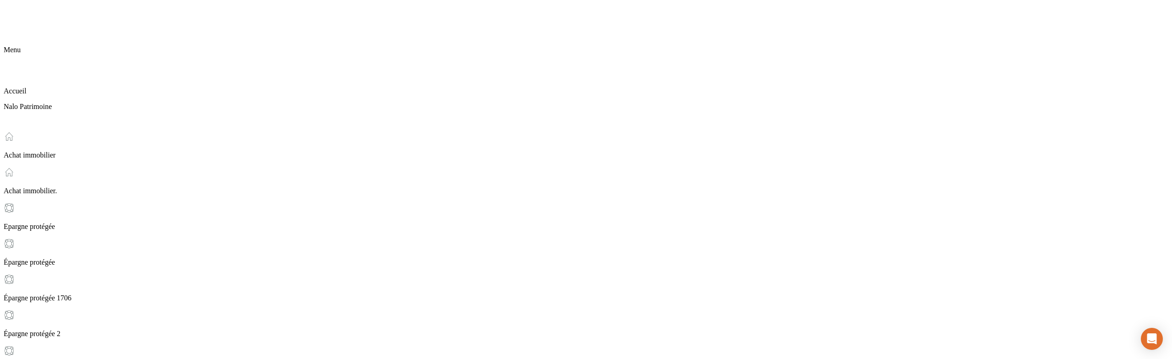  I want to click on div: Achat immobilier, so click(586, 145).